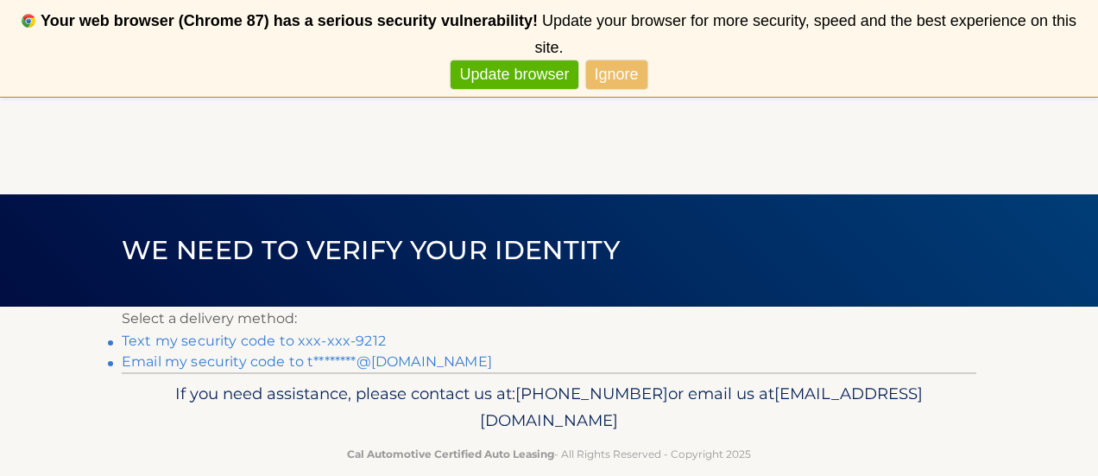 The height and width of the screenshot is (476, 1098). What do you see at coordinates (254, 340) in the screenshot?
I see `a: Text my security code to xxx-xxx-9212` at bounding box center [254, 340].